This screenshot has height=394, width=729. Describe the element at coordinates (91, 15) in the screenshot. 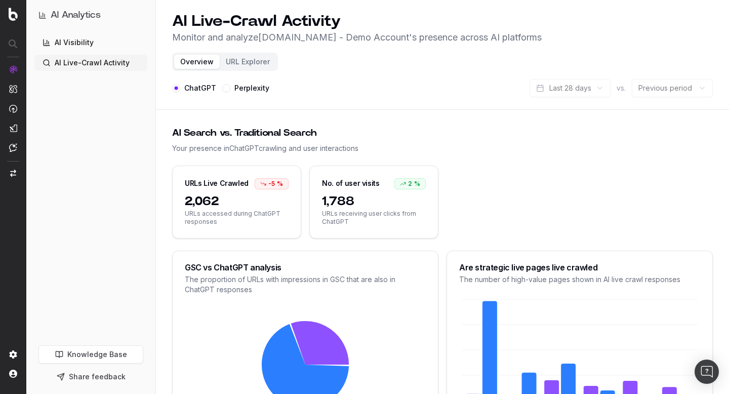

I see `button: AI Analytics` at that location.